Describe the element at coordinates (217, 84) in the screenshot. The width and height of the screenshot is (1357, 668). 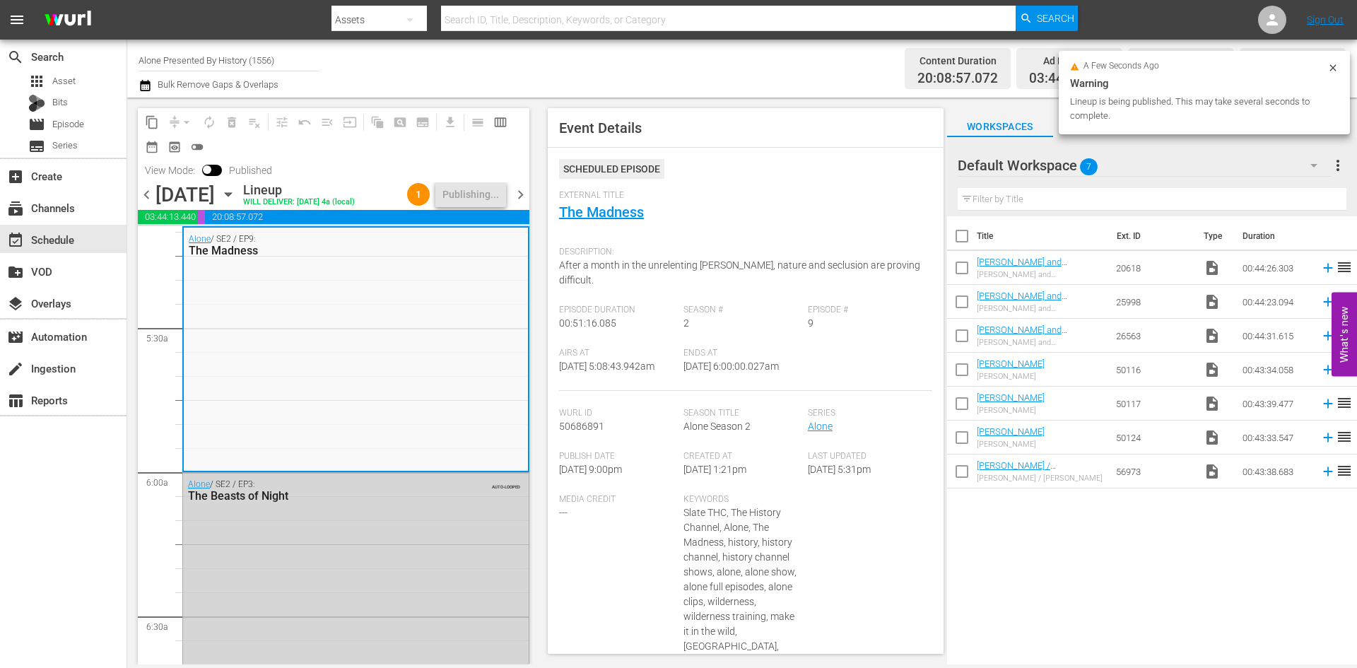
I see `span: Bulk Remove Gaps & Overlaps` at that location.